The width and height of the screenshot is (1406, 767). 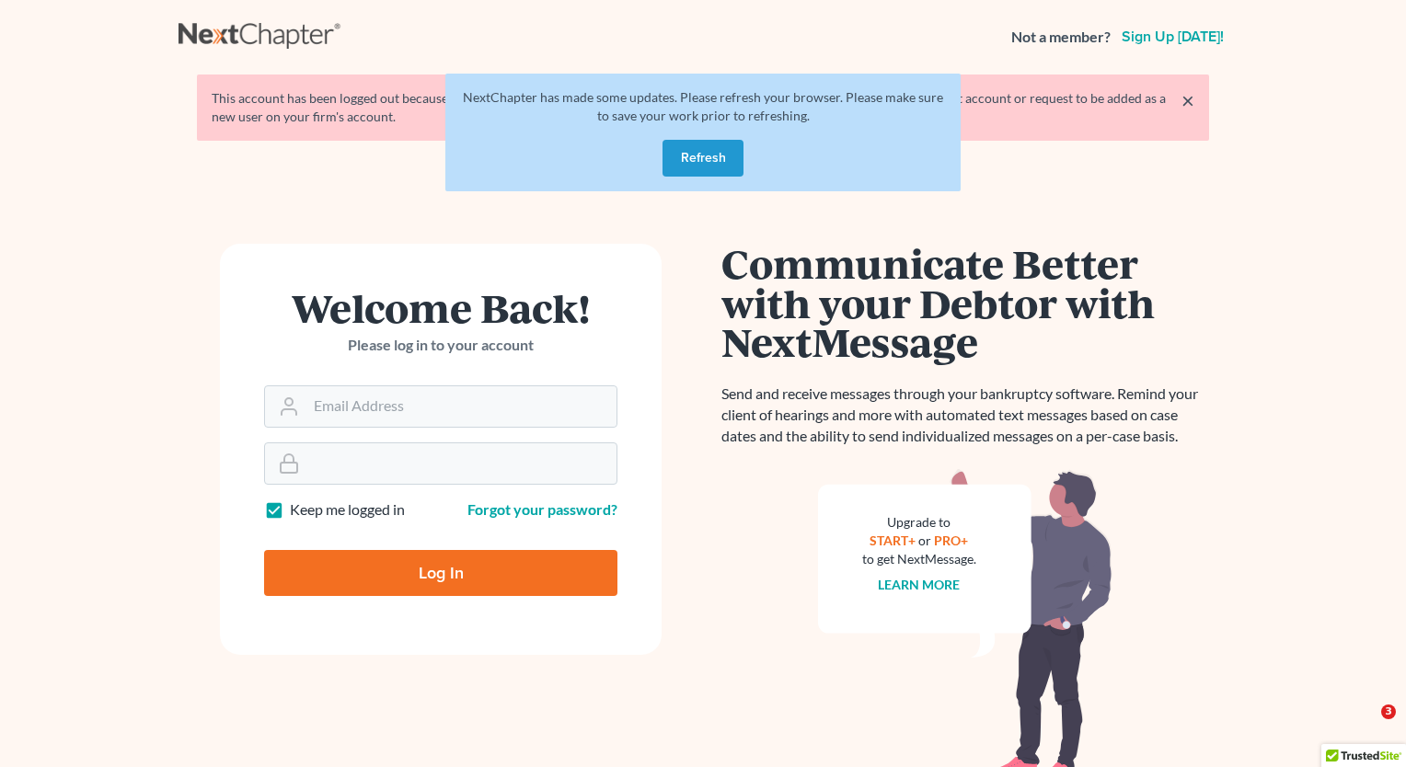 I want to click on span: NextChapter has made some updates. Please refresh your browser. Please make sure to save your wor..., so click(x=703, y=106).